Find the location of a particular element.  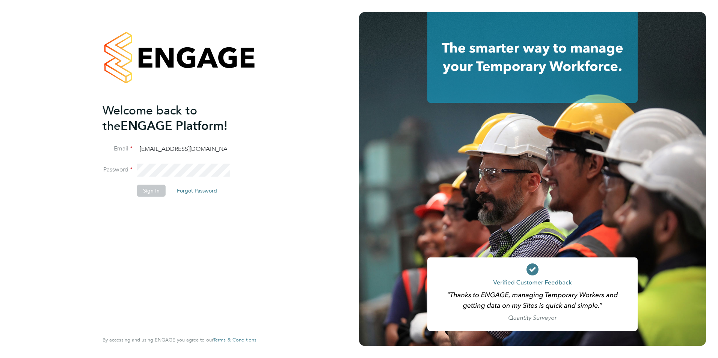

button: Sign In is located at coordinates (151, 191).